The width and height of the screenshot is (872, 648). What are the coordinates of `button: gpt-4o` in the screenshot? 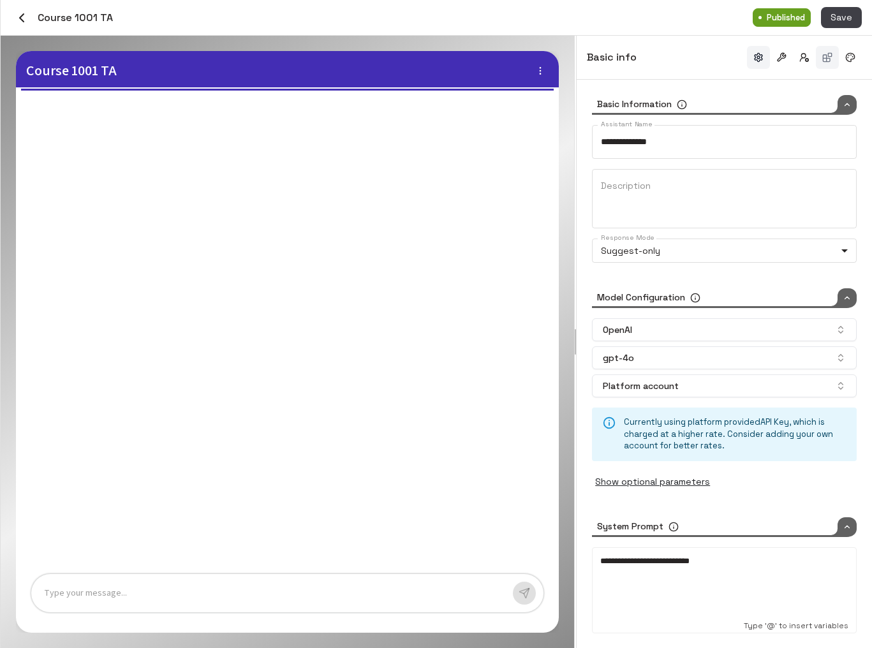 It's located at (724, 358).